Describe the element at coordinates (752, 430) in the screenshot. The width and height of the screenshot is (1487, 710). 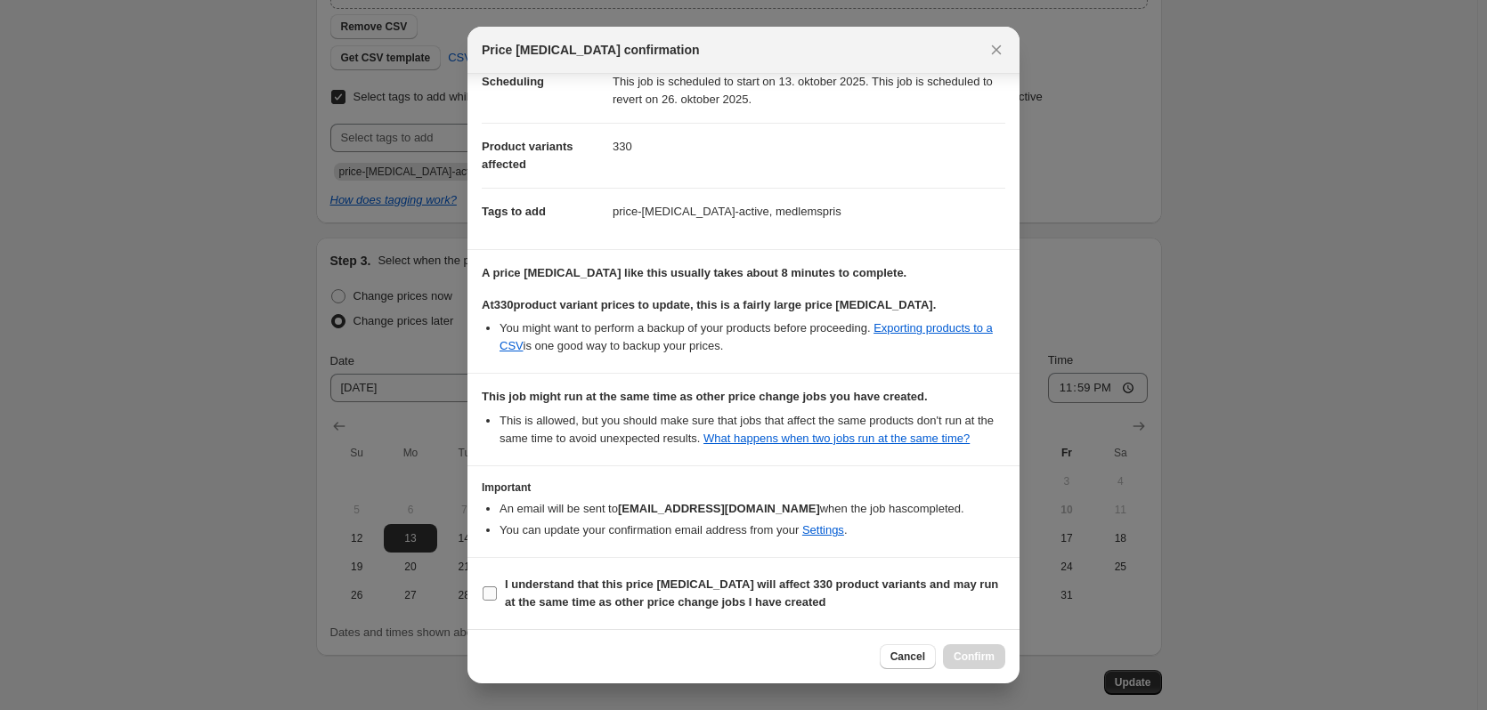
I see `li: This is allowed, but you should make sure that jobs that affect the same products don ' t run at ...` at that location.